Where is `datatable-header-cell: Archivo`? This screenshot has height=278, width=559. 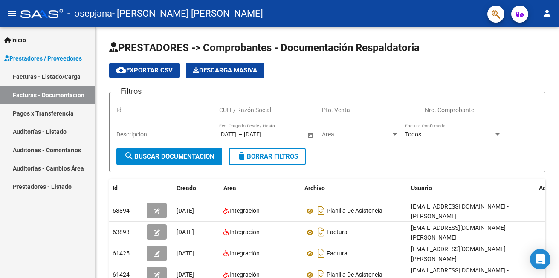
datatable-header-cell: Archivo is located at coordinates (354, 188).